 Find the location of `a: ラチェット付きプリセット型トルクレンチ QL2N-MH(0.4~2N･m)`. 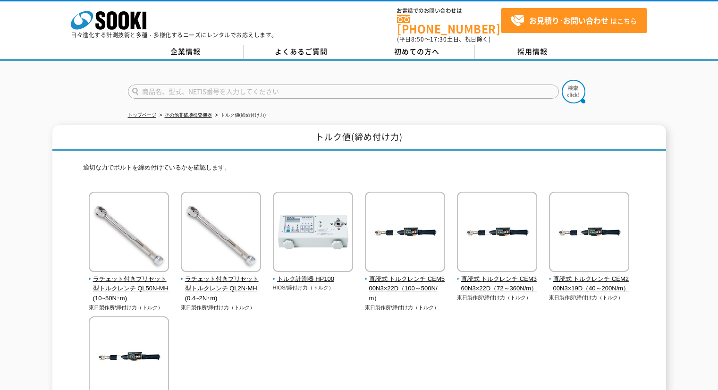

a: ラチェット付きプリセット型トルクレンチ QL2N-MH(0.4~2N･m) is located at coordinates (221, 284).